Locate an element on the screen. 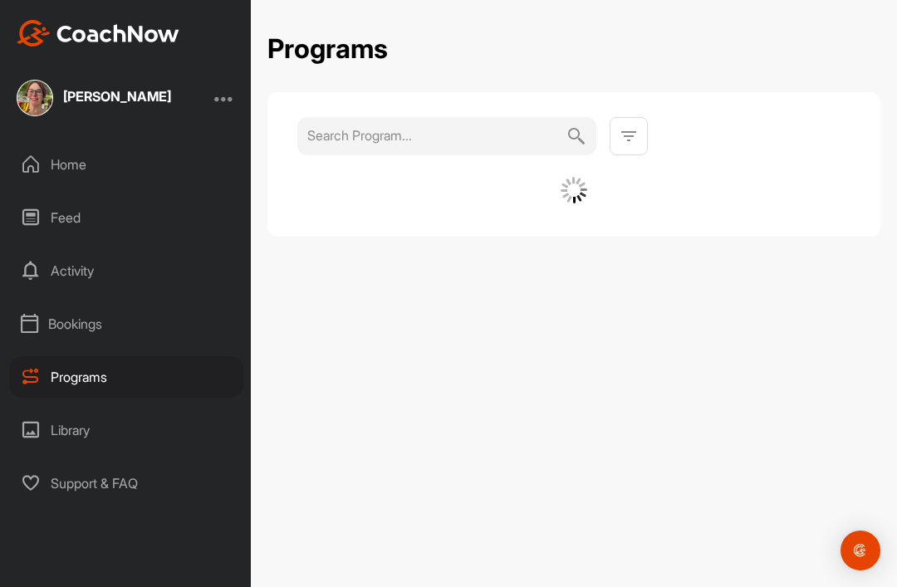 Image resolution: width=897 pixels, height=587 pixels. img: CoachNow is located at coordinates (98, 33).